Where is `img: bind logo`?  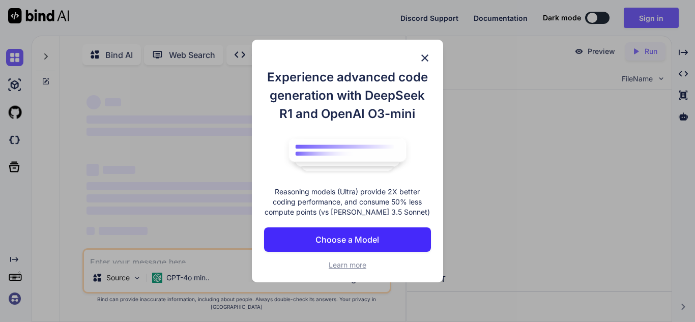 img: bind logo is located at coordinates (347, 155).